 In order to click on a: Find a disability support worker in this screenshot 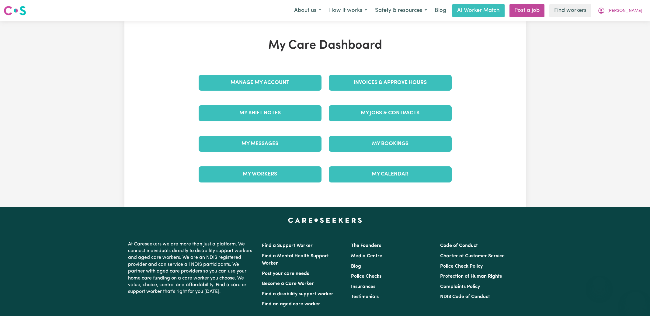, I will do `click(298, 294)`.